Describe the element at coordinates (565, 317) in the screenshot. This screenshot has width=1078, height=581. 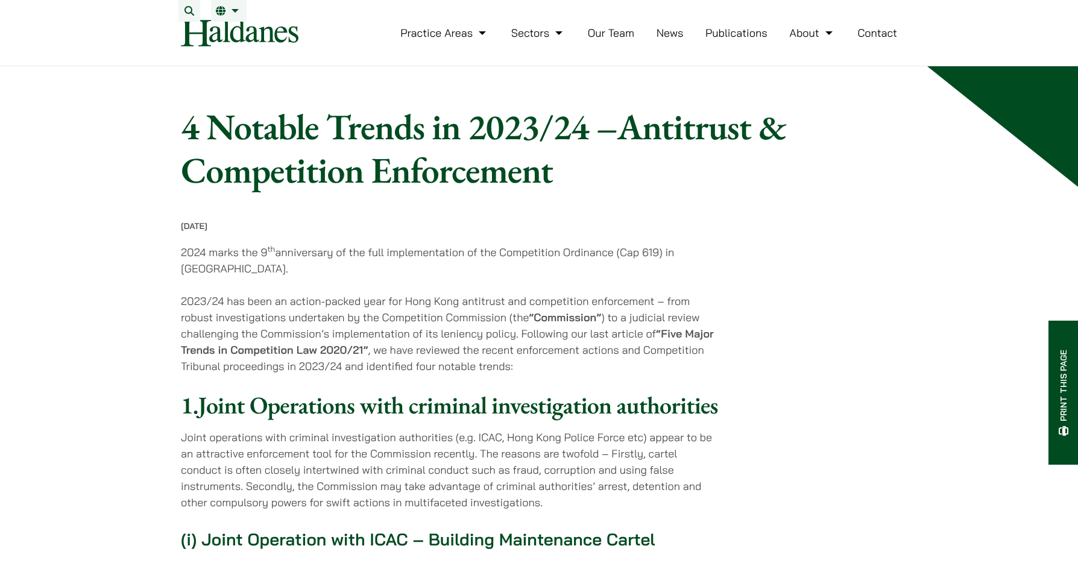
I see `strong: “Commission”` at that location.